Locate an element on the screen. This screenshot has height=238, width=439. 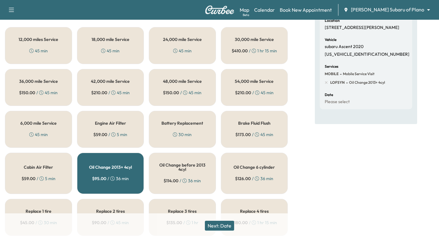
h5: Oil Change before 2013 4cyl is located at coordinates (183, 167).